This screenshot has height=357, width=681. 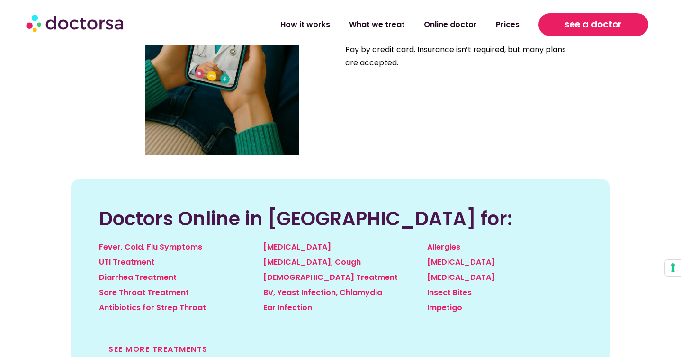 I want to click on a: Diarrhea Treatment, so click(x=138, y=277).